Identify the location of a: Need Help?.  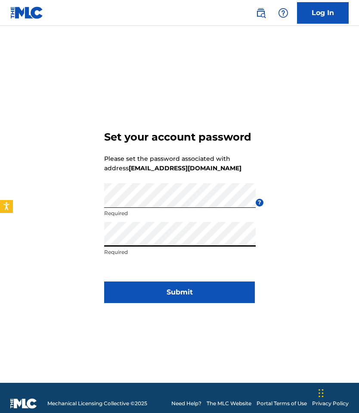
(187, 403).